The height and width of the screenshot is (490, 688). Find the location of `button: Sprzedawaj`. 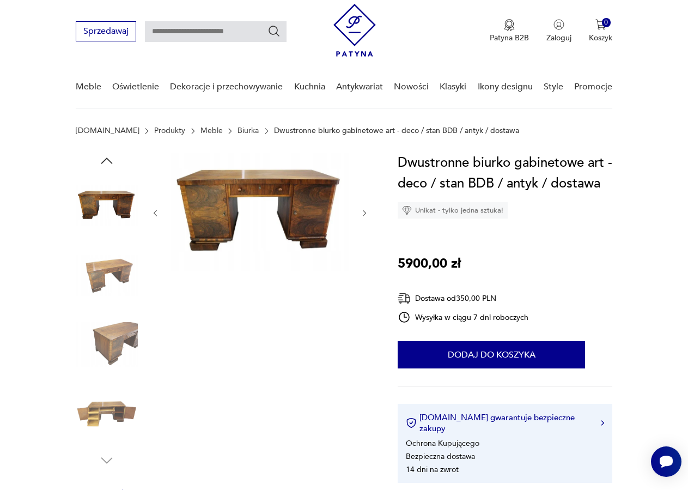

button: Sprzedawaj is located at coordinates (106, 31).